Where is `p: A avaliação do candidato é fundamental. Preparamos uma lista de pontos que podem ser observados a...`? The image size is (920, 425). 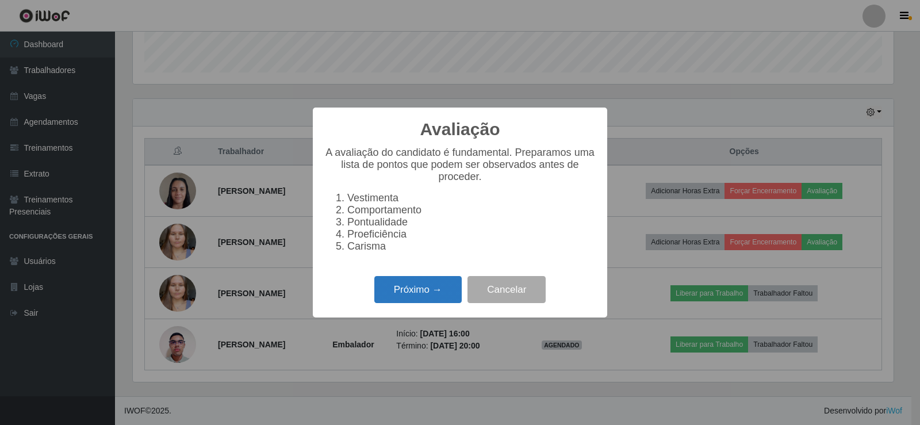
p: A avaliação do candidato é fundamental. Preparamos uma lista de pontos que podem ser observados a... is located at coordinates (460, 164).